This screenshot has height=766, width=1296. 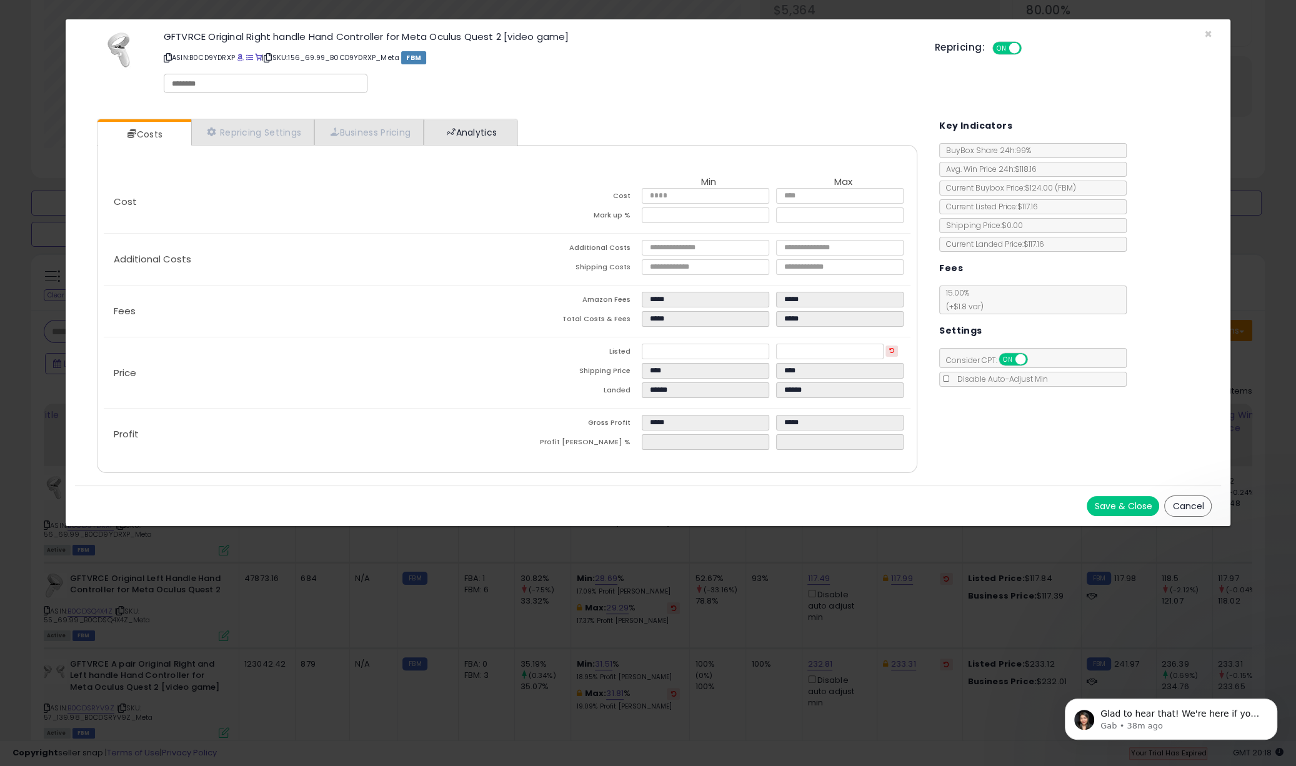 I want to click on span: Disable Auto-Adjust Min, so click(x=1000, y=379).